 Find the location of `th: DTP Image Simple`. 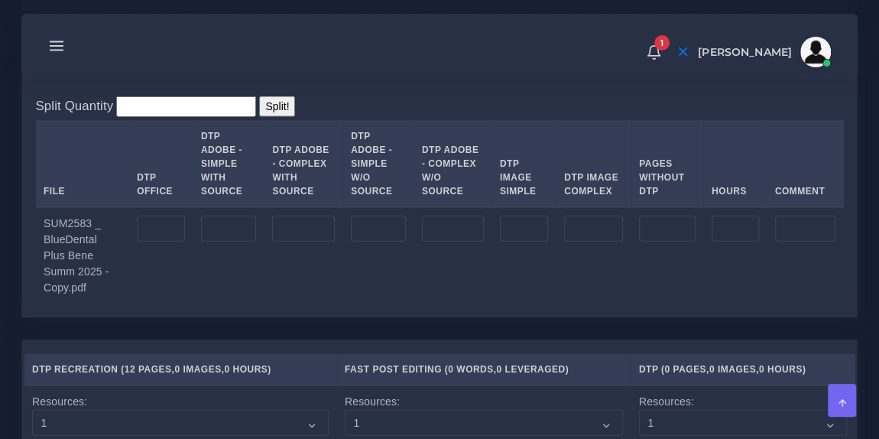

th: DTP Image Simple is located at coordinates (524, 164).